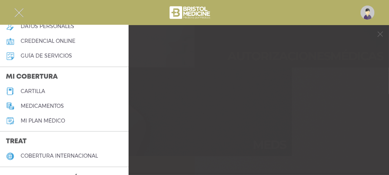 The height and width of the screenshot is (175, 389). Describe the element at coordinates (46, 56) in the screenshot. I see `h5: guía de servicios` at that location.